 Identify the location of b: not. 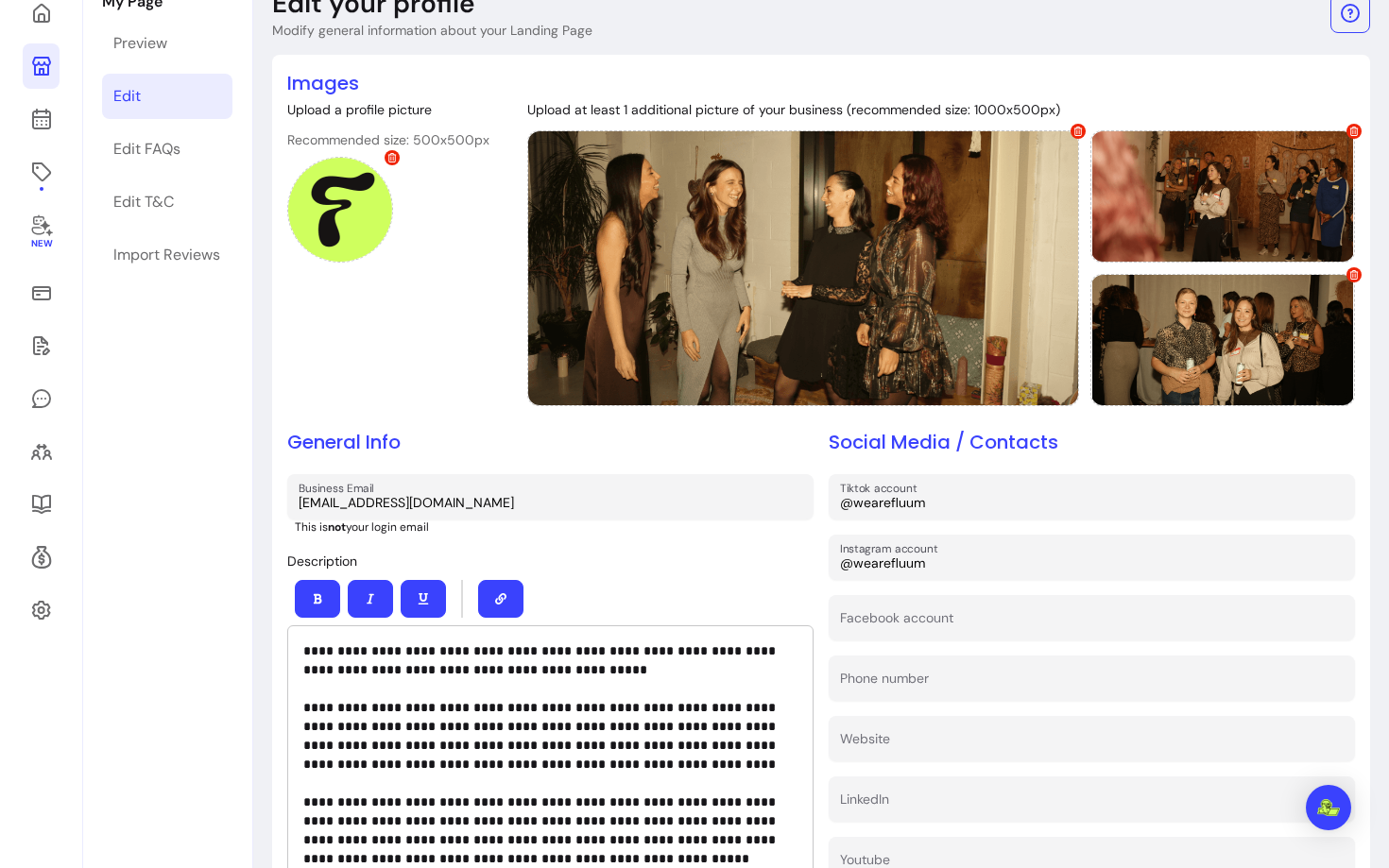
(336, 527).